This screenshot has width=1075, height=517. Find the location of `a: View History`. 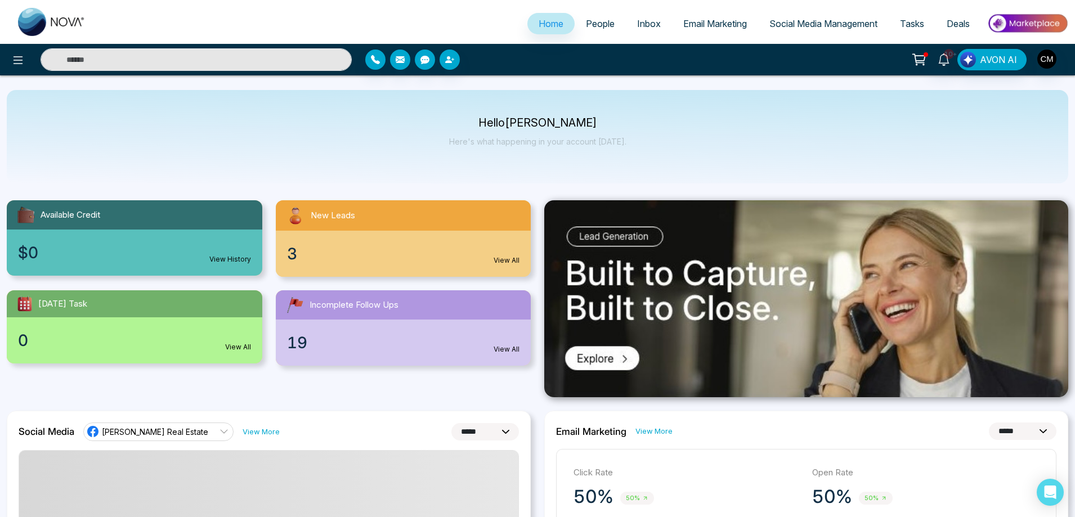

a: View History is located at coordinates (230, 260).